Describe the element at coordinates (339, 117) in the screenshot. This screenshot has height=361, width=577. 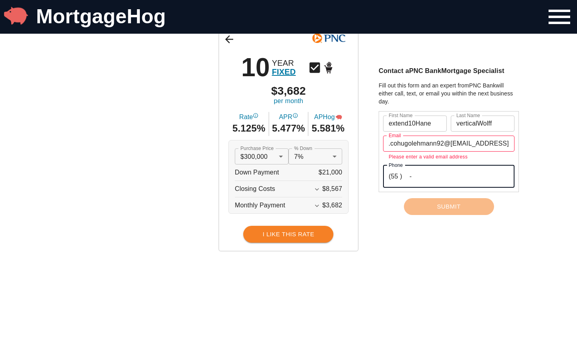
I see `img: APHog Icon` at that location.